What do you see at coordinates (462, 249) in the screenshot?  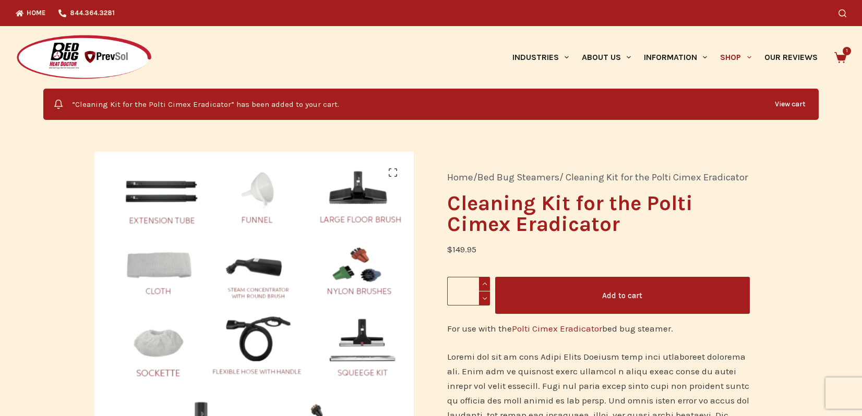 I see `bdi: 149.95` at bounding box center [462, 249].